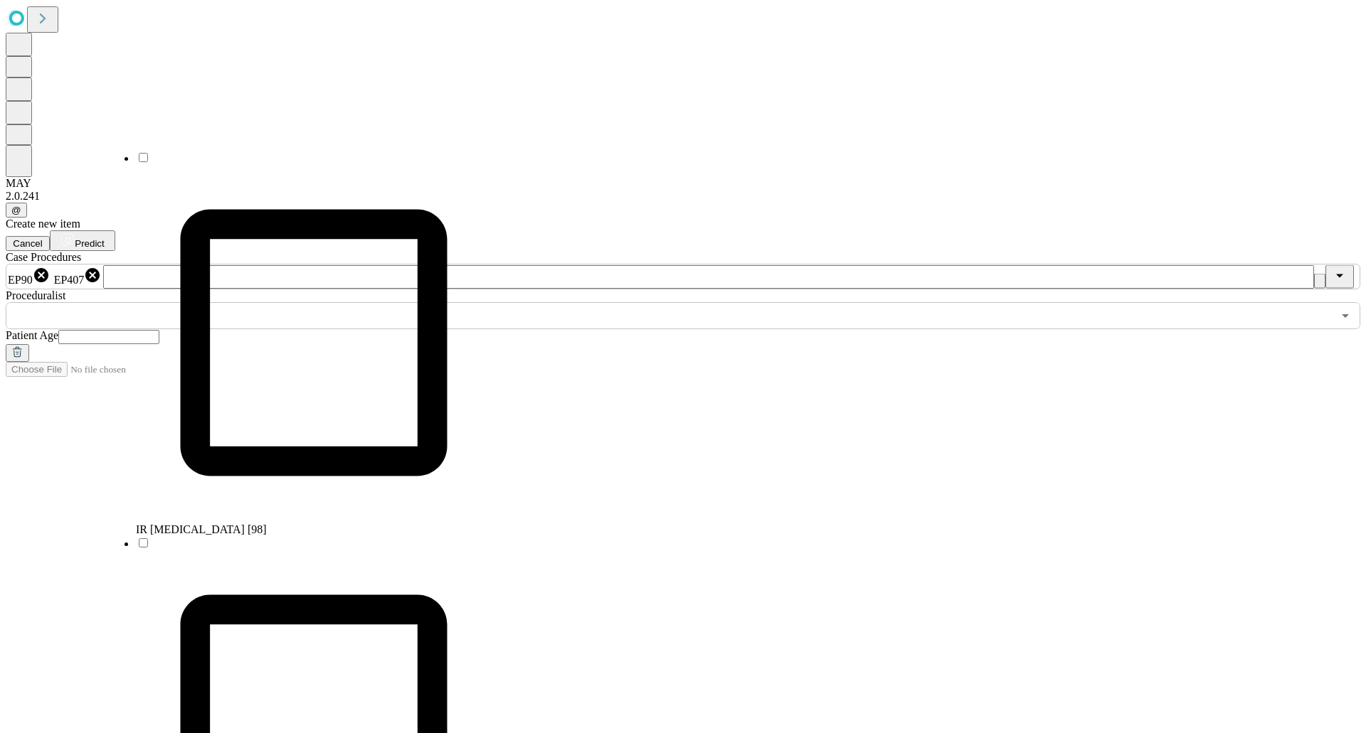  I want to click on span: EP407, so click(69, 280).